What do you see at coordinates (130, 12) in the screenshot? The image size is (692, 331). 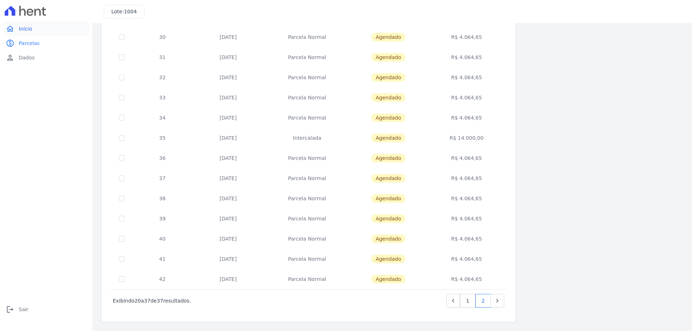 I see `span: 1004` at bounding box center [130, 12].